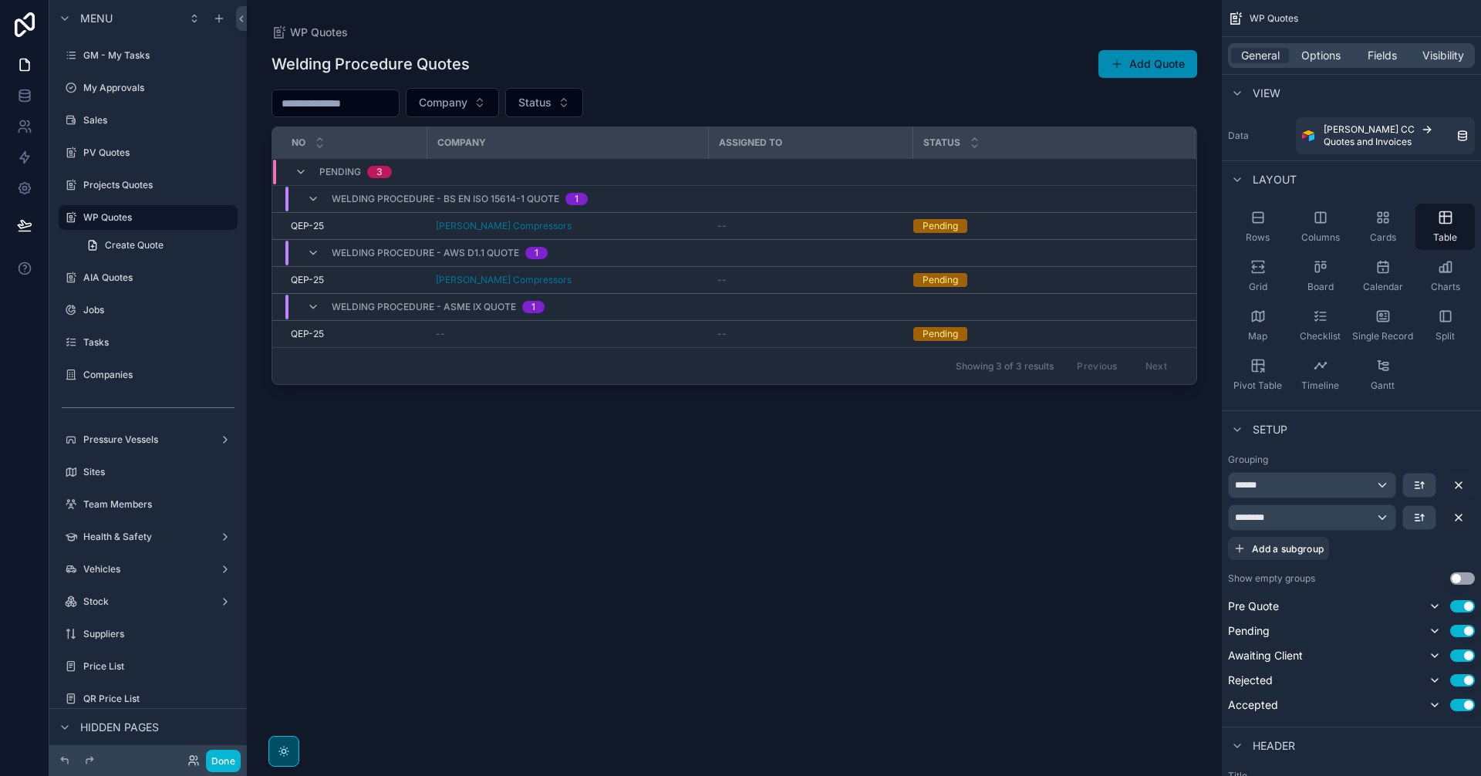  I want to click on a: Vehicles, so click(148, 569).